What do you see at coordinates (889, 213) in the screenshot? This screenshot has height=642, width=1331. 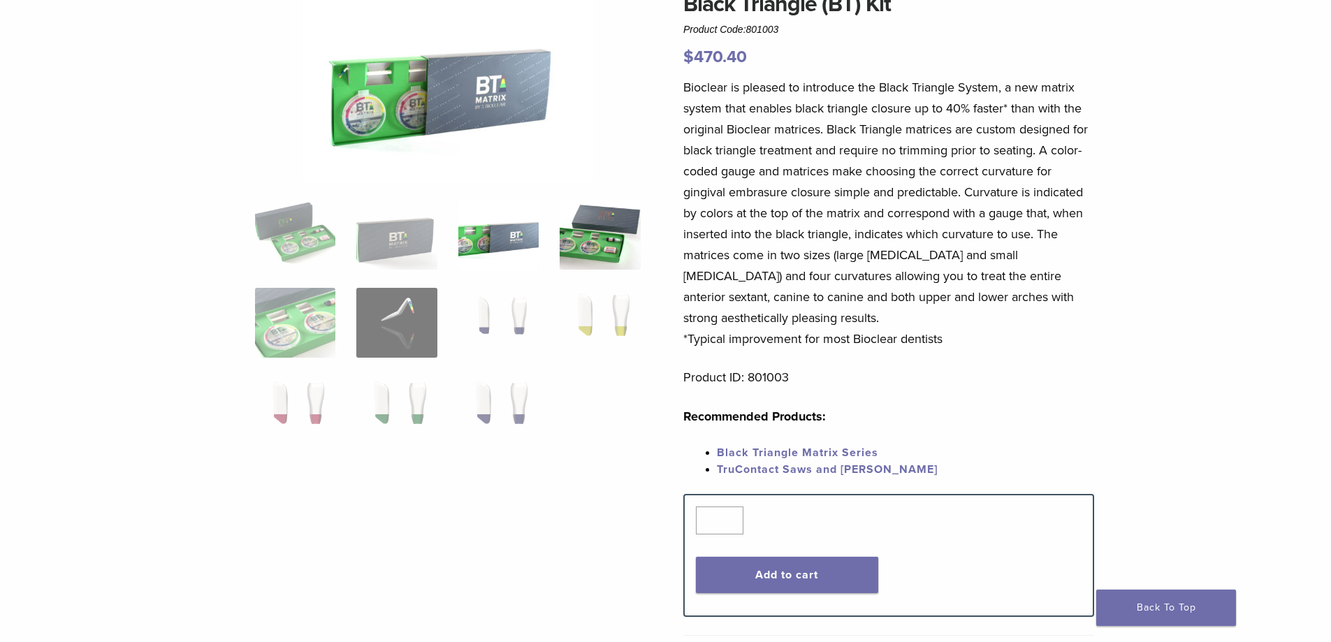 I see `p: Bioclear is pleased to introduce the Black Triangle System, a new matrix system that enables blac...` at bounding box center [889, 213].